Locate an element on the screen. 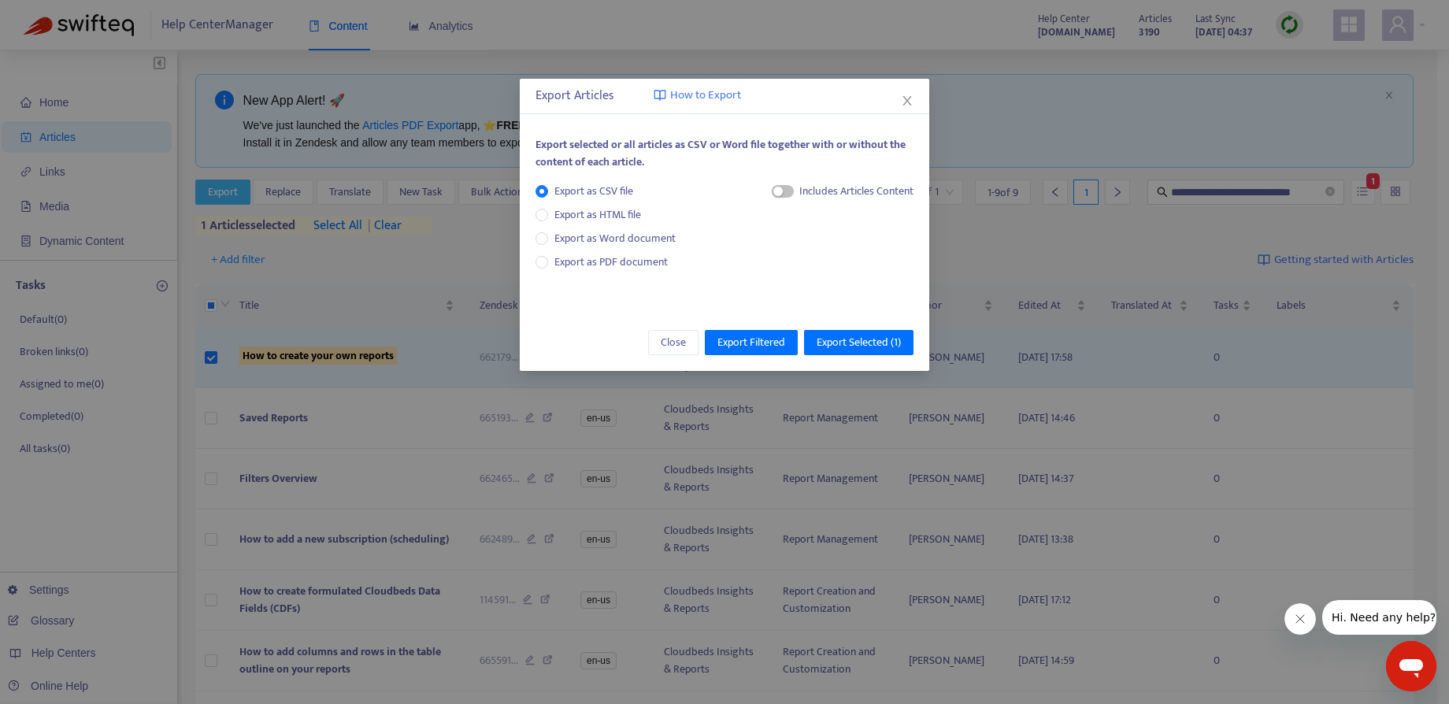 The image size is (1449, 704). span: Export as PDF document is located at coordinates (611, 261).